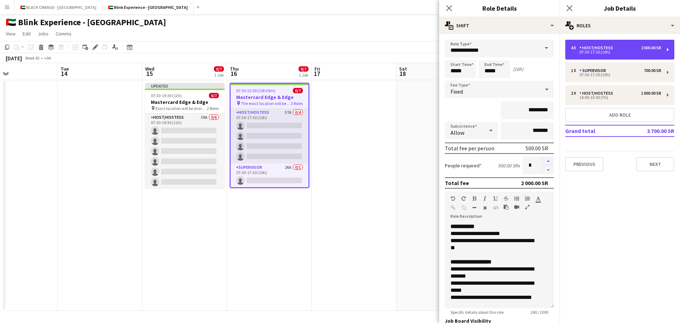 This screenshot has width=680, height=323. What do you see at coordinates (575, 48) in the screenshot?
I see `div: 4 x` at bounding box center [575, 48].